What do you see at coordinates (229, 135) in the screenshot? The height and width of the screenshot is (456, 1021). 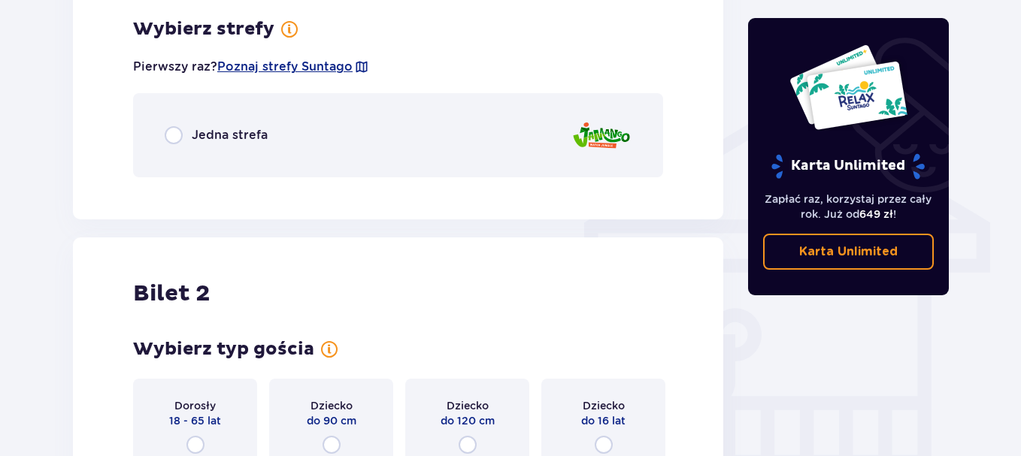 I see `span: Jedna strefa` at bounding box center [229, 135].